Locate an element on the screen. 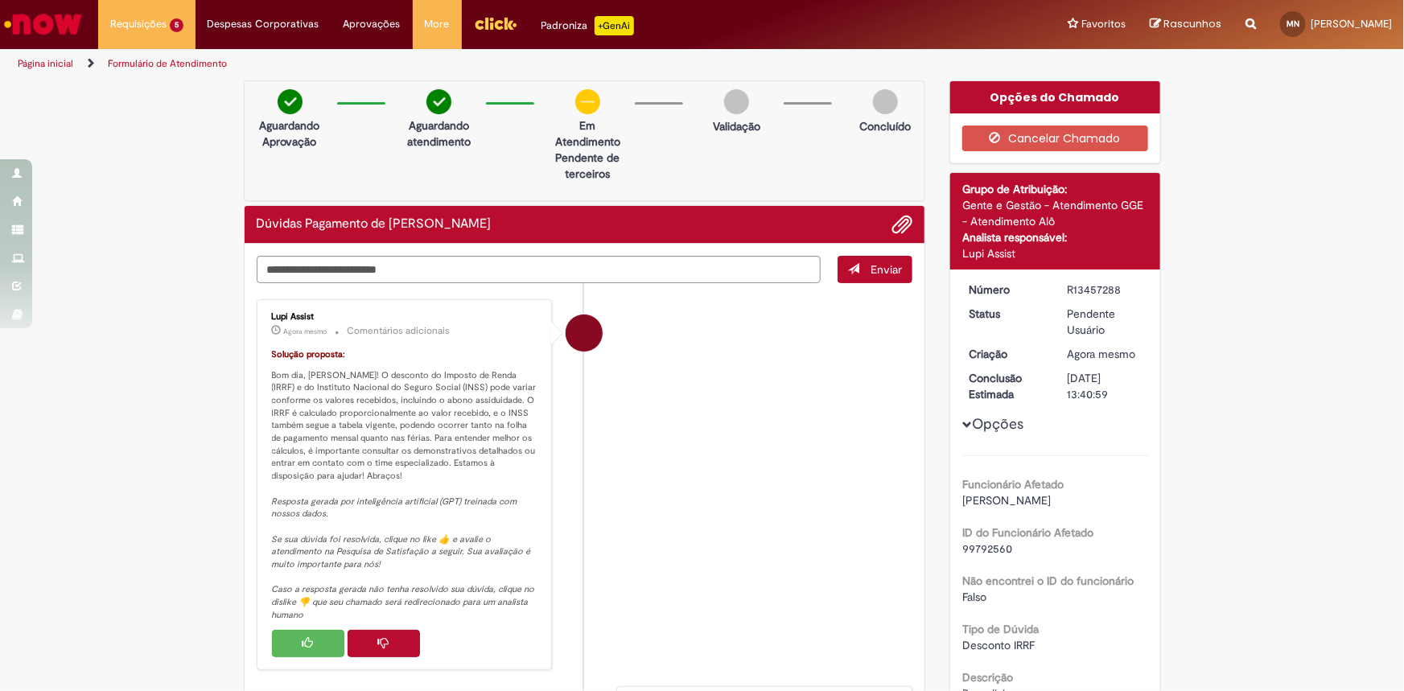 The height and width of the screenshot is (691, 1404). div: Grupo de Atribuição: is located at coordinates (1055, 189).